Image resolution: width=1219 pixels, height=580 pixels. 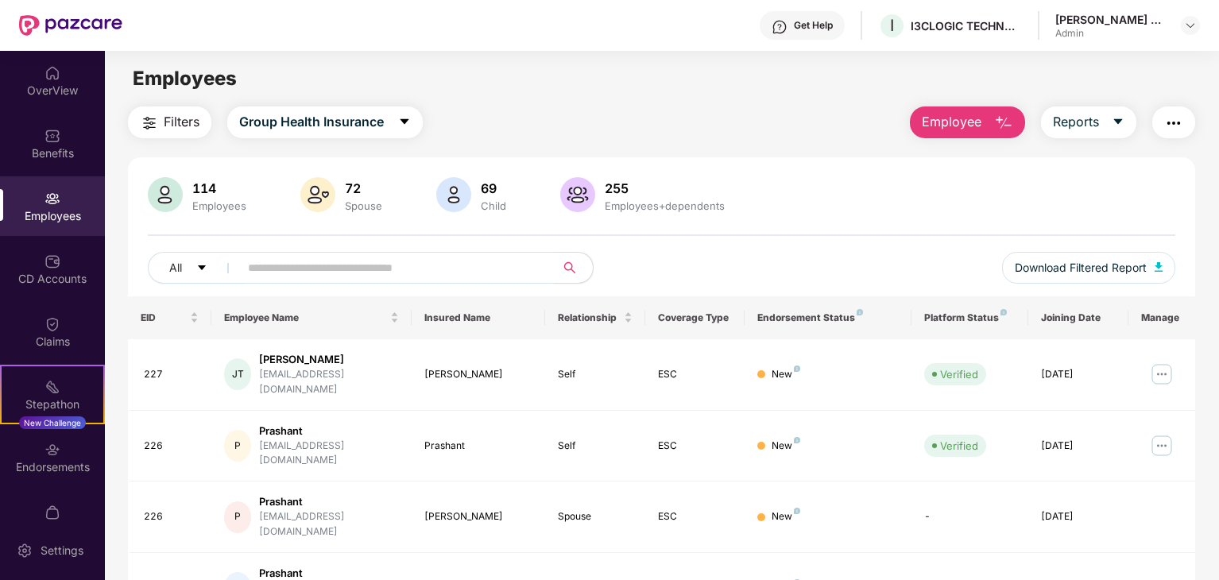 What do you see at coordinates (52, 73) in the screenshot?
I see `img: svg+xml;base64,PHN2ZyBpZD0iSG9tZSIgeG1sbnM9Imh0dHA6Ly93d3cudzMub3JnLzIwMDAvc3ZnIiB3aWR0aD0iMjAiIG...` at bounding box center [52, 73].